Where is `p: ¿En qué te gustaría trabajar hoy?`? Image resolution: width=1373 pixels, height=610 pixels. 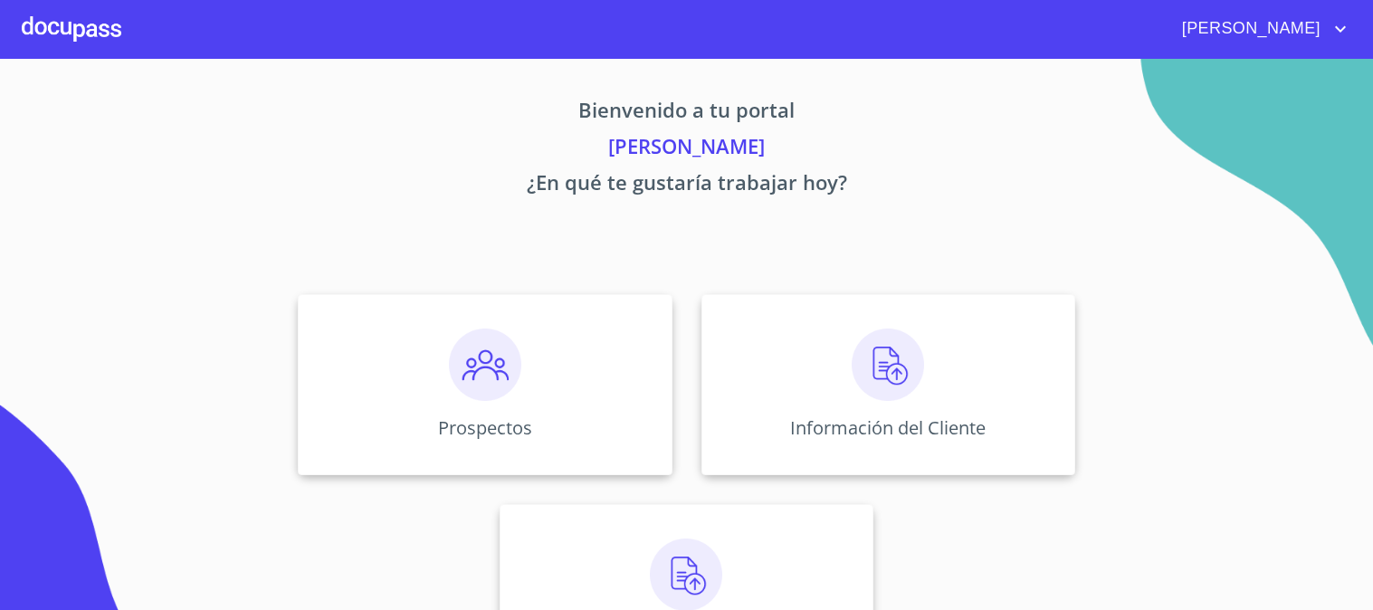
p: ¿En qué te gustaría trabajar hoy? is located at coordinates (687, 185).